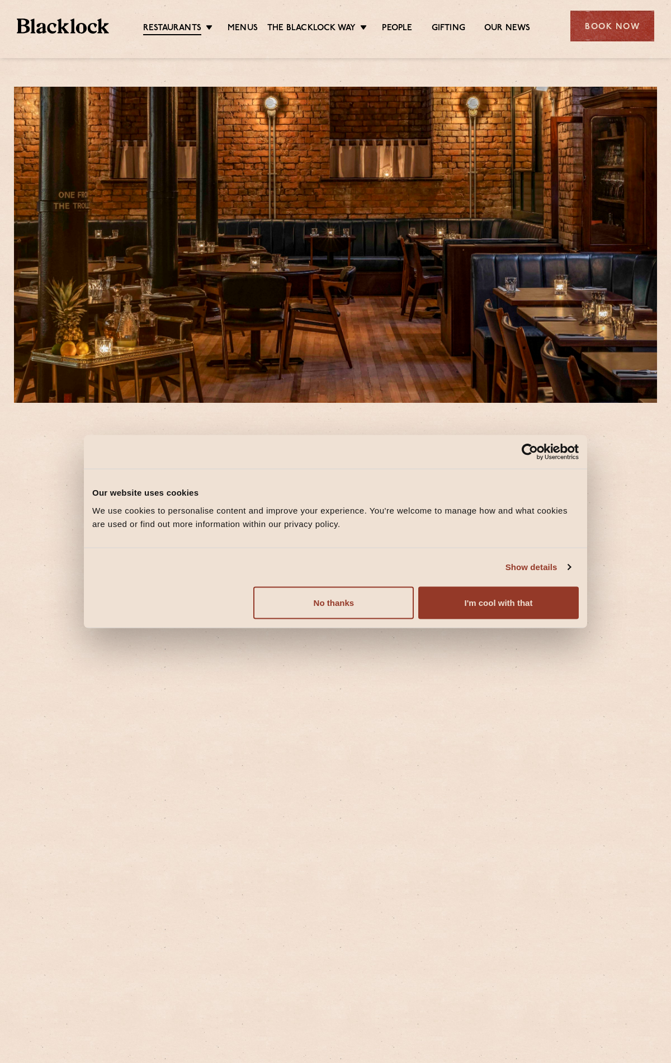 The image size is (671, 1063). I want to click on img: BL_Textured_Logo-footer-cropped.svg, so click(63, 26).